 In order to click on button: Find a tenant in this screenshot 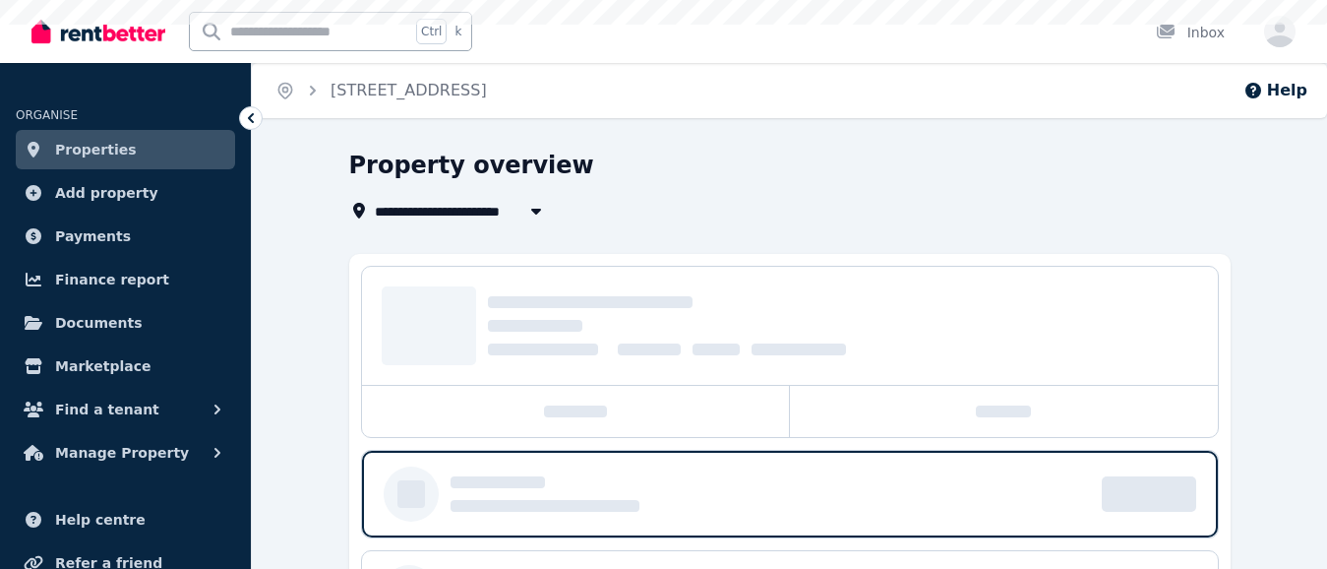, I will do `click(125, 409)`.